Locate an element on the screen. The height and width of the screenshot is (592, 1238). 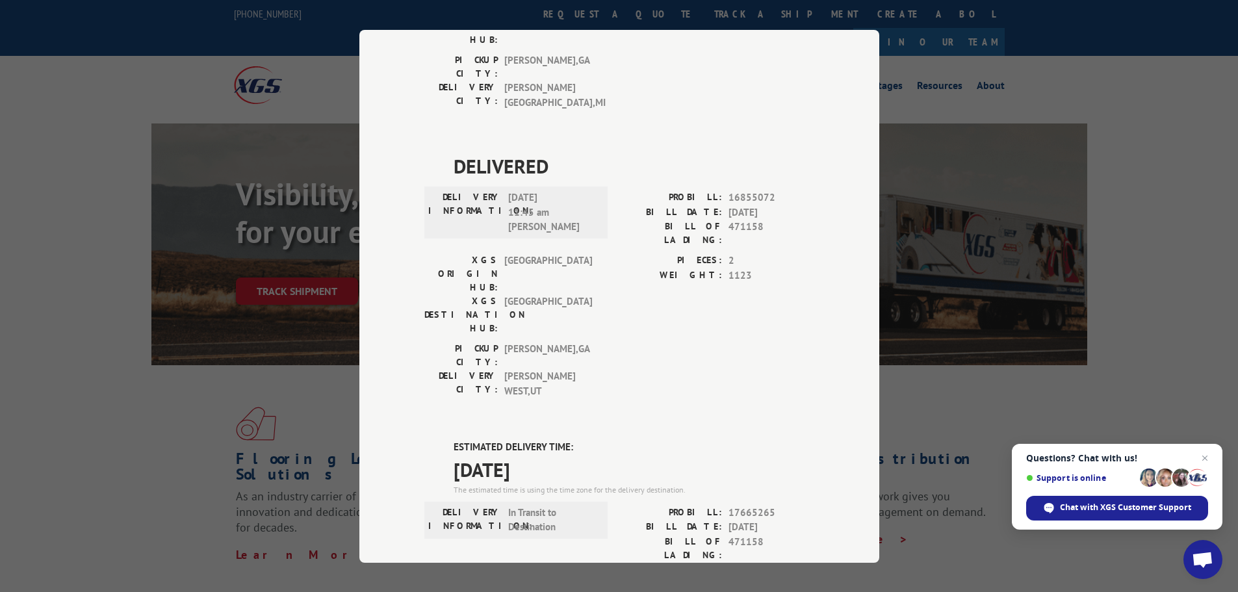
span: Questions? Chat with us! is located at coordinates (1118, 458).